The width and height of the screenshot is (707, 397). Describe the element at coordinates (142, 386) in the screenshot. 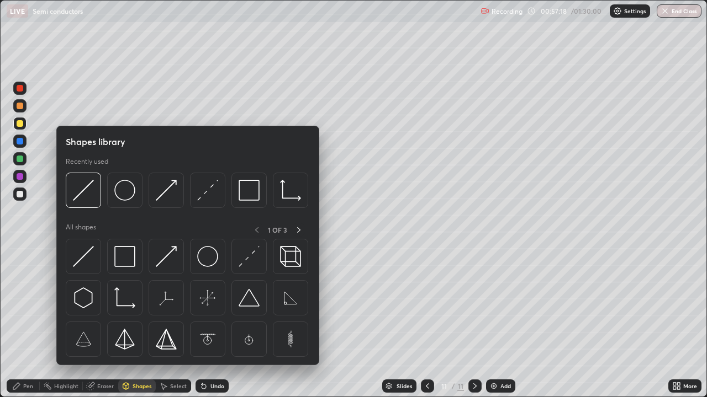

I see `div: Shapes` at that location.